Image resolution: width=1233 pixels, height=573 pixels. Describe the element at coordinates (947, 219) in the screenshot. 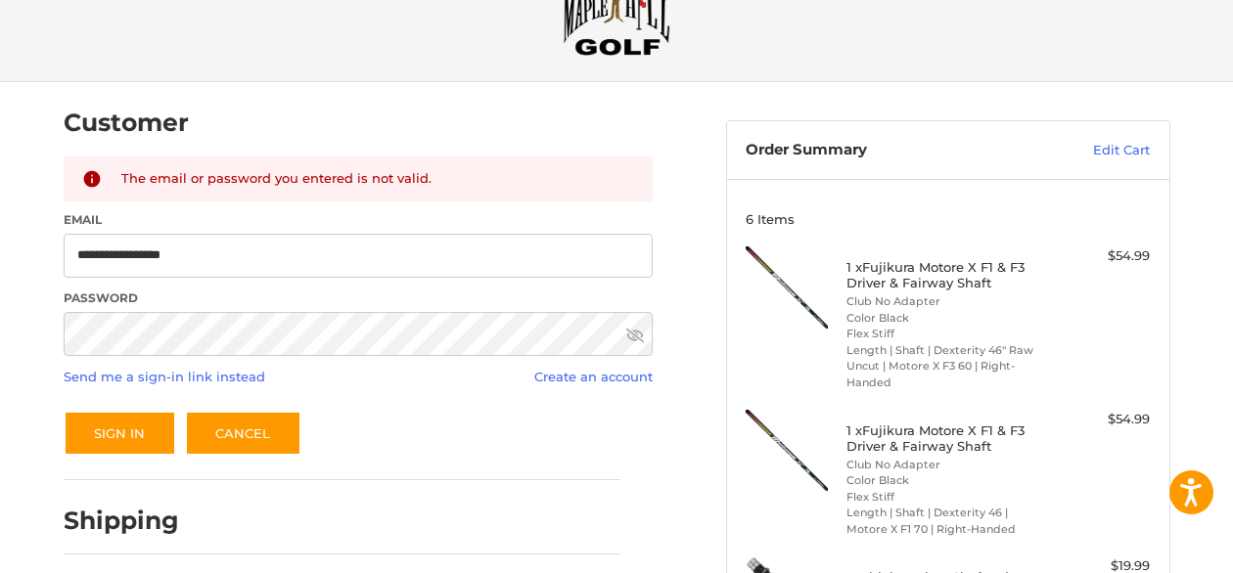

I see `h3: 6 Items` at that location.